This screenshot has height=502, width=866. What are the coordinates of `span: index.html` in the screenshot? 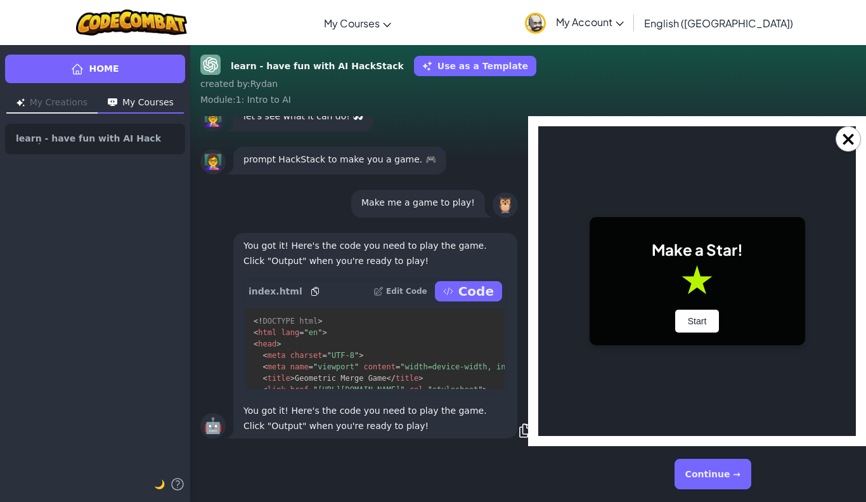 It's located at (275, 291).